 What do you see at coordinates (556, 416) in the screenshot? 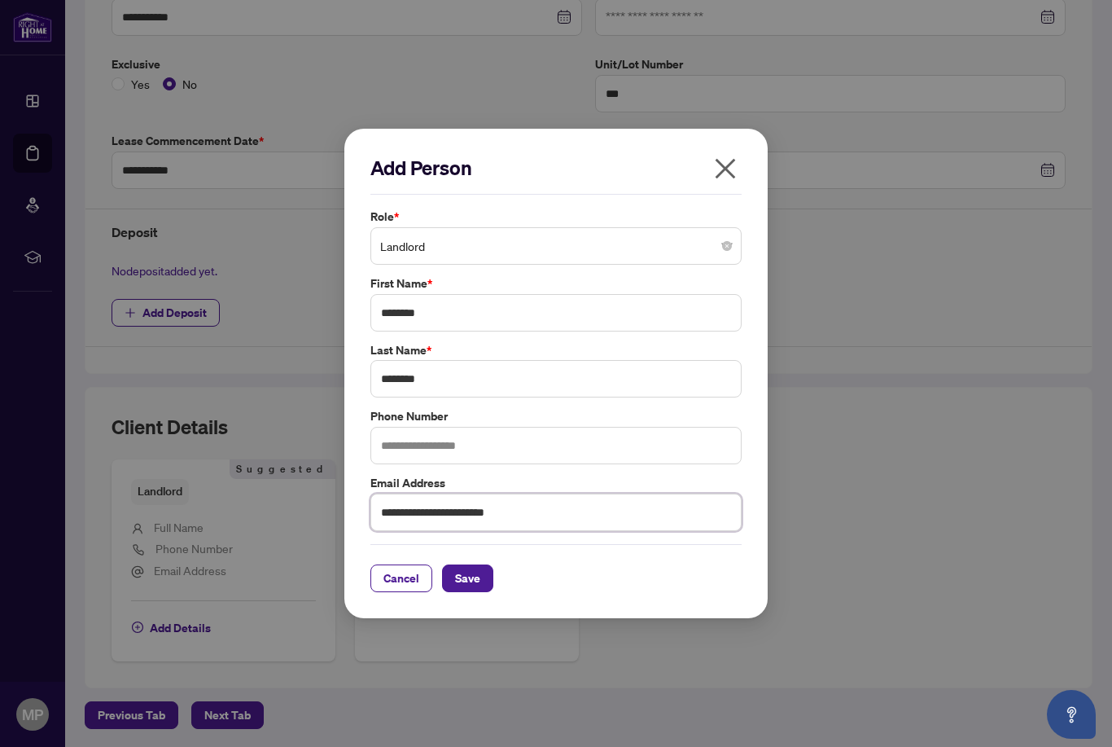
I see `label: Phone Number` at bounding box center [556, 416].